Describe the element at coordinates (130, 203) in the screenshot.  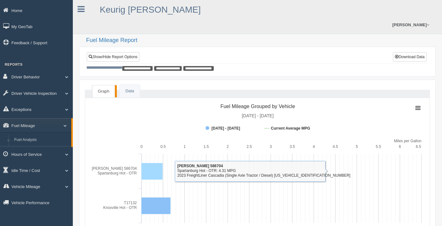
I see `tspan: T17132` at that location.